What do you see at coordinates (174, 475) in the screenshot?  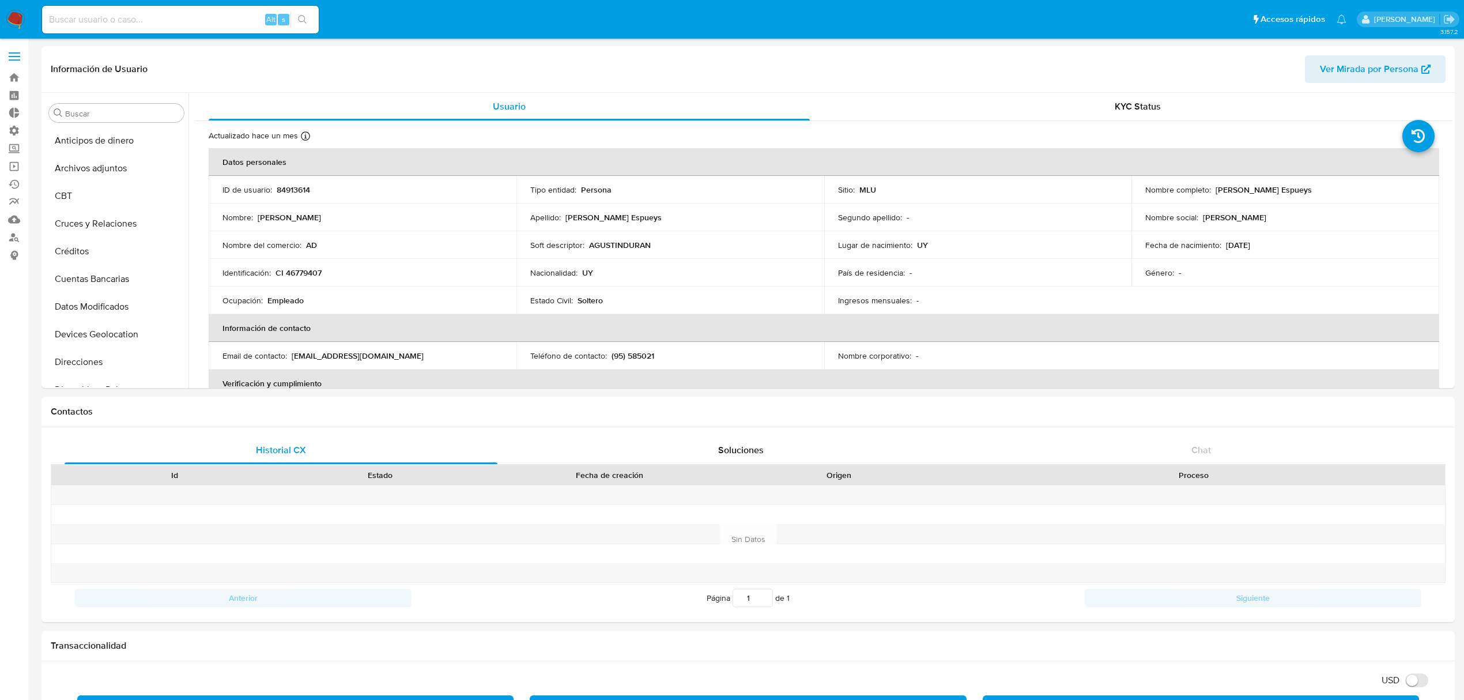 I see `div: Id` at bounding box center [174, 475].